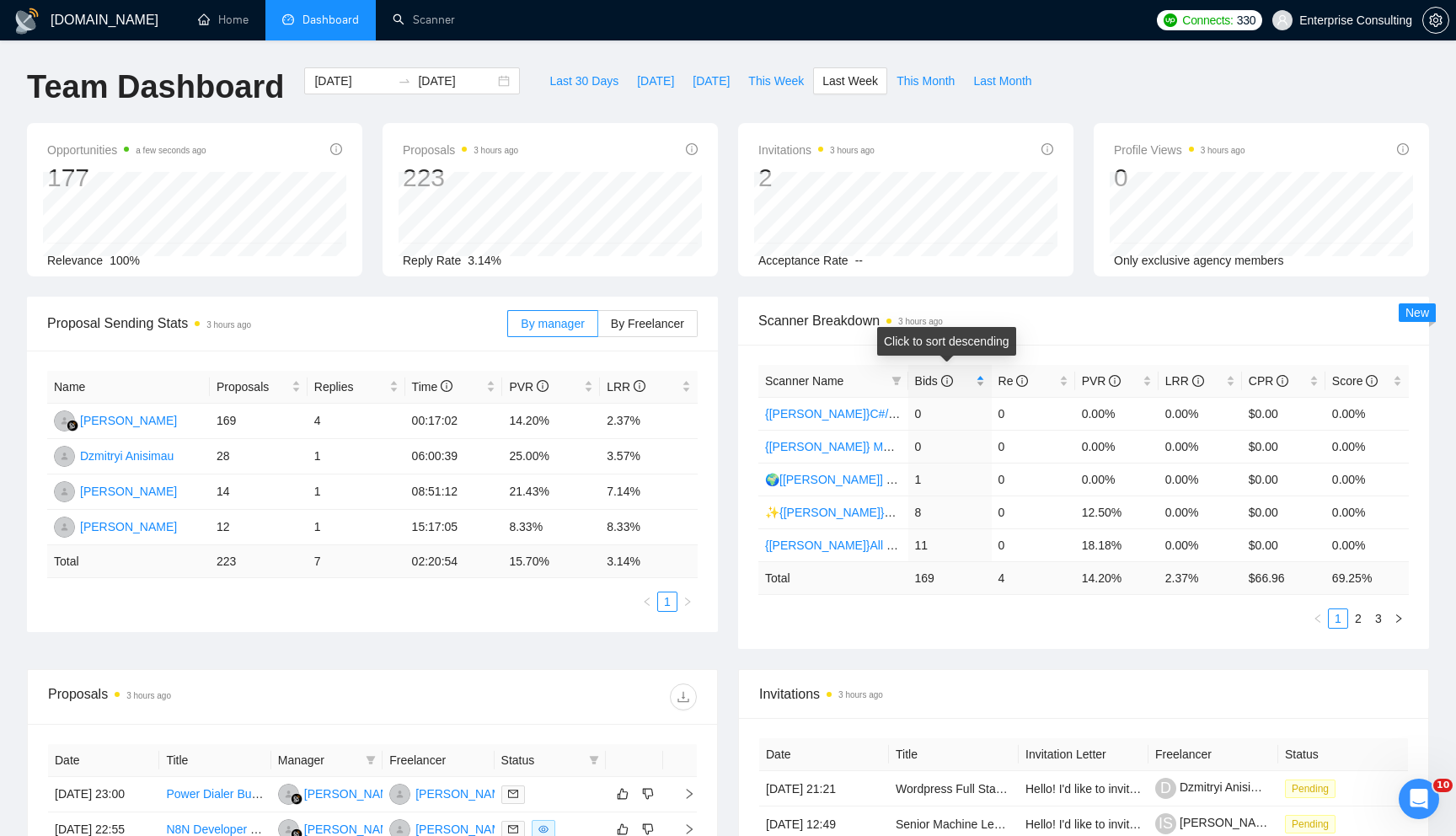 The width and height of the screenshot is (1456, 836). Describe the element at coordinates (350, 386) in the screenshot. I see `span: Replies` at that location.